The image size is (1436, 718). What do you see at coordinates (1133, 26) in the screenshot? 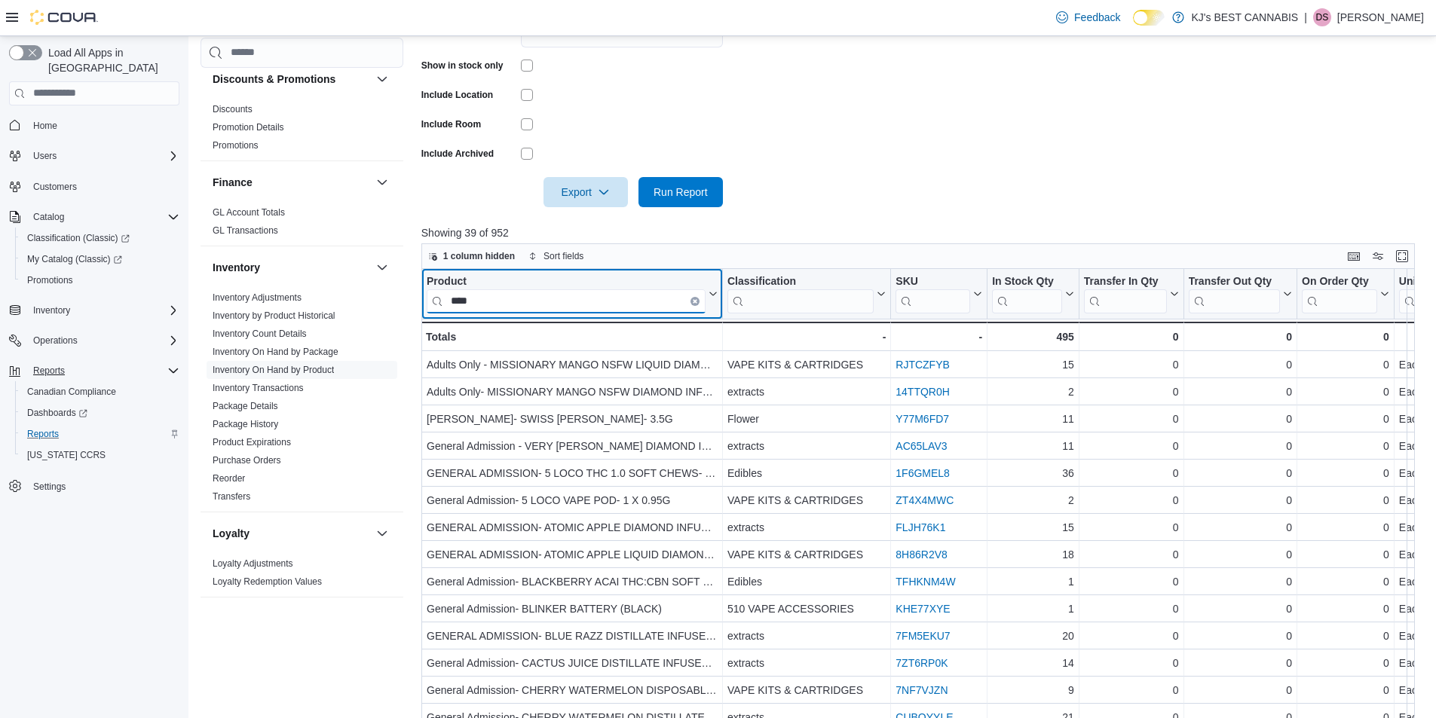
I see `span: Dark Mode` at bounding box center [1133, 26].